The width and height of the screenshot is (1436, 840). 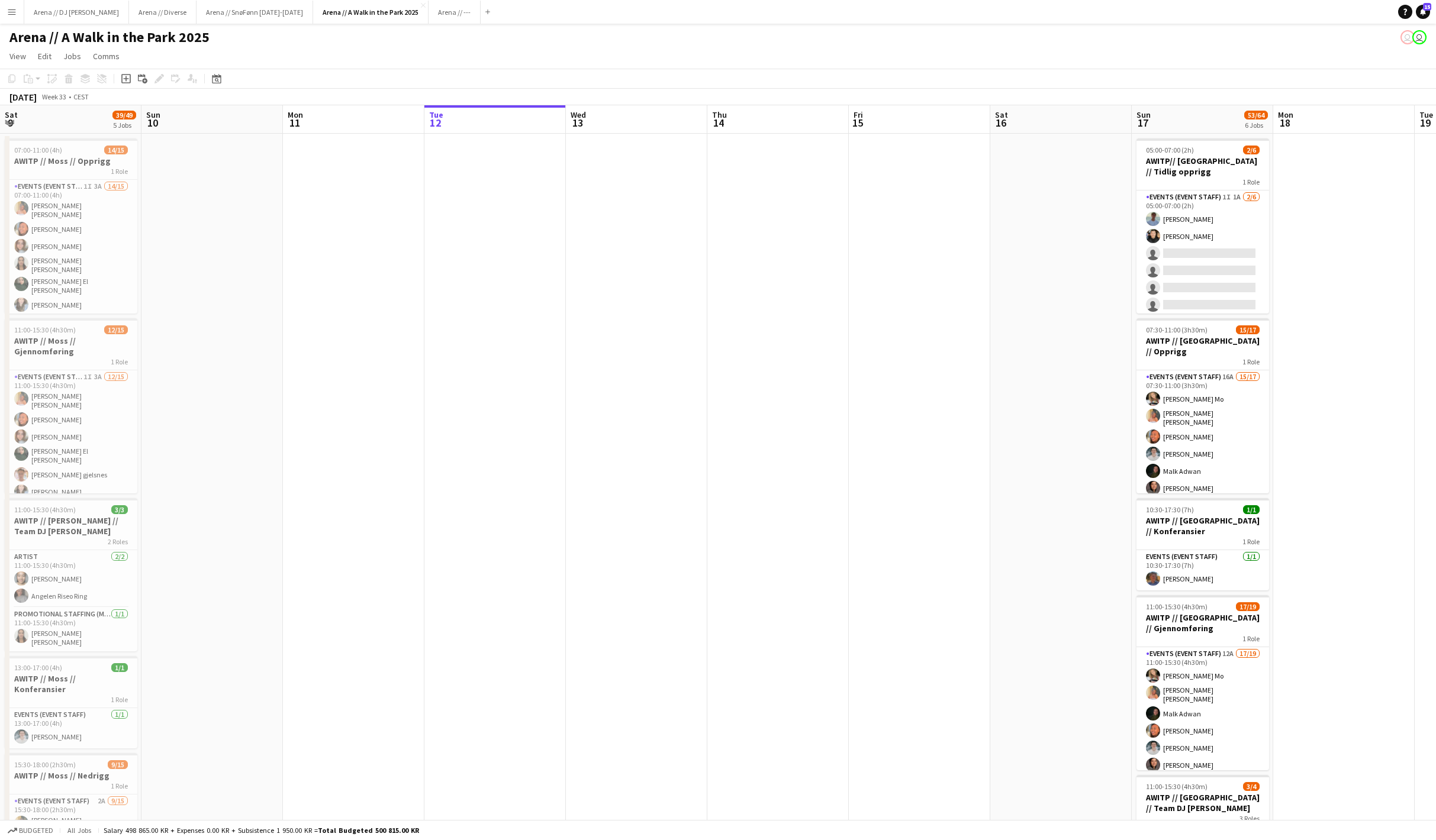 What do you see at coordinates (54, 97) in the screenshot?
I see `span: Week 33` at bounding box center [54, 97].